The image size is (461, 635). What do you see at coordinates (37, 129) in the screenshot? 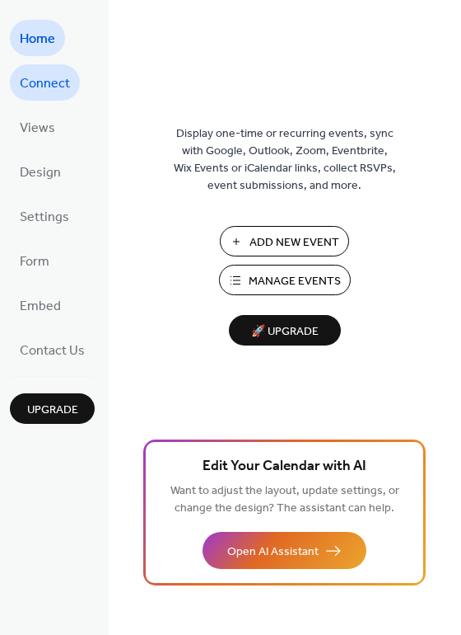
I see `span: Views` at bounding box center [37, 129].